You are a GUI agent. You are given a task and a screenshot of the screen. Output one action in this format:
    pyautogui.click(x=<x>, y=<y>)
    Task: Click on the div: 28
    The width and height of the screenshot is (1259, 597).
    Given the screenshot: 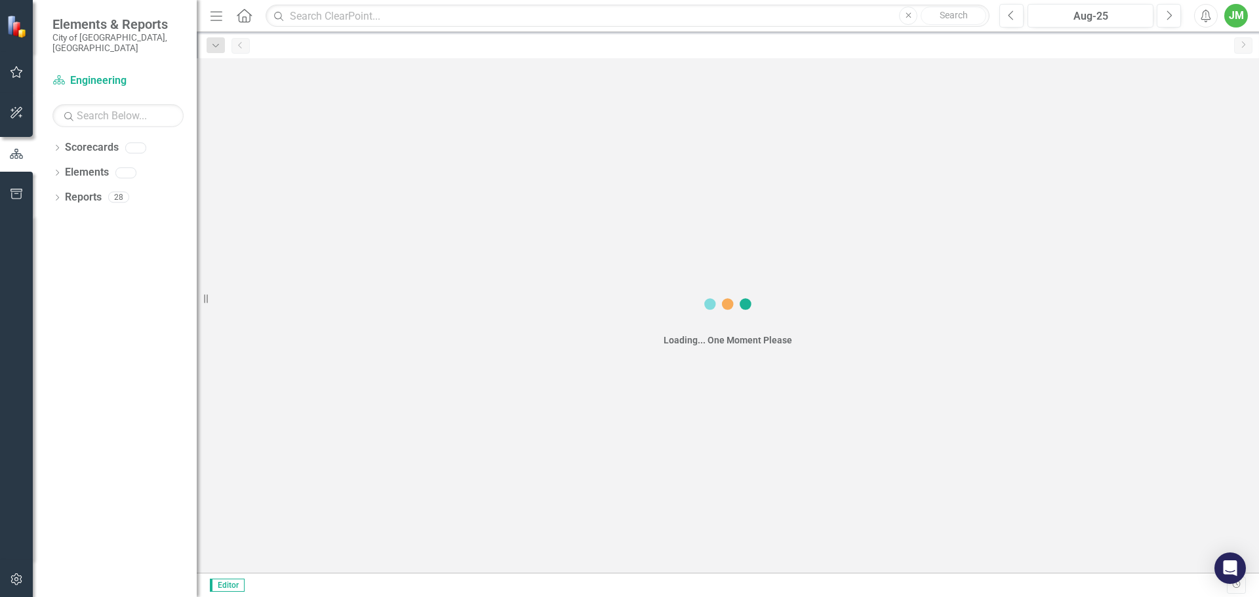 What is the action you would take?
    pyautogui.click(x=119, y=197)
    